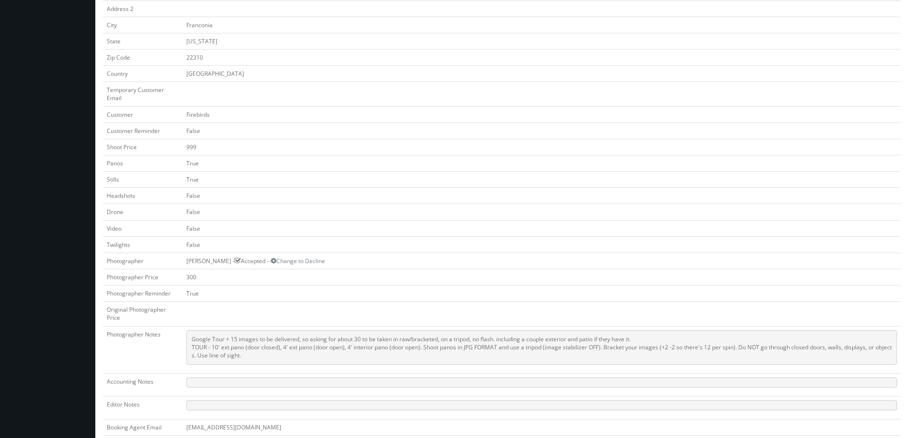 This screenshot has width=908, height=438. Describe the element at coordinates (143, 294) in the screenshot. I see `td: Photographer Reminder` at that location.